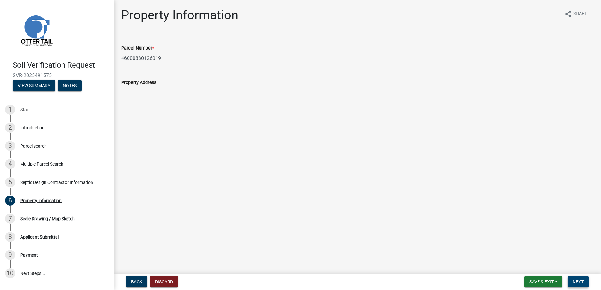  Describe the element at coordinates (580, 14) in the screenshot. I see `span: Share` at that location.